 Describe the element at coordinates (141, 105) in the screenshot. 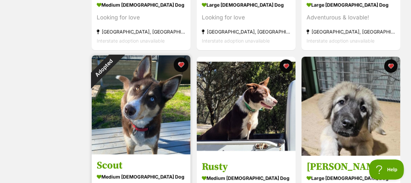

I see `img: Scout` at that location.